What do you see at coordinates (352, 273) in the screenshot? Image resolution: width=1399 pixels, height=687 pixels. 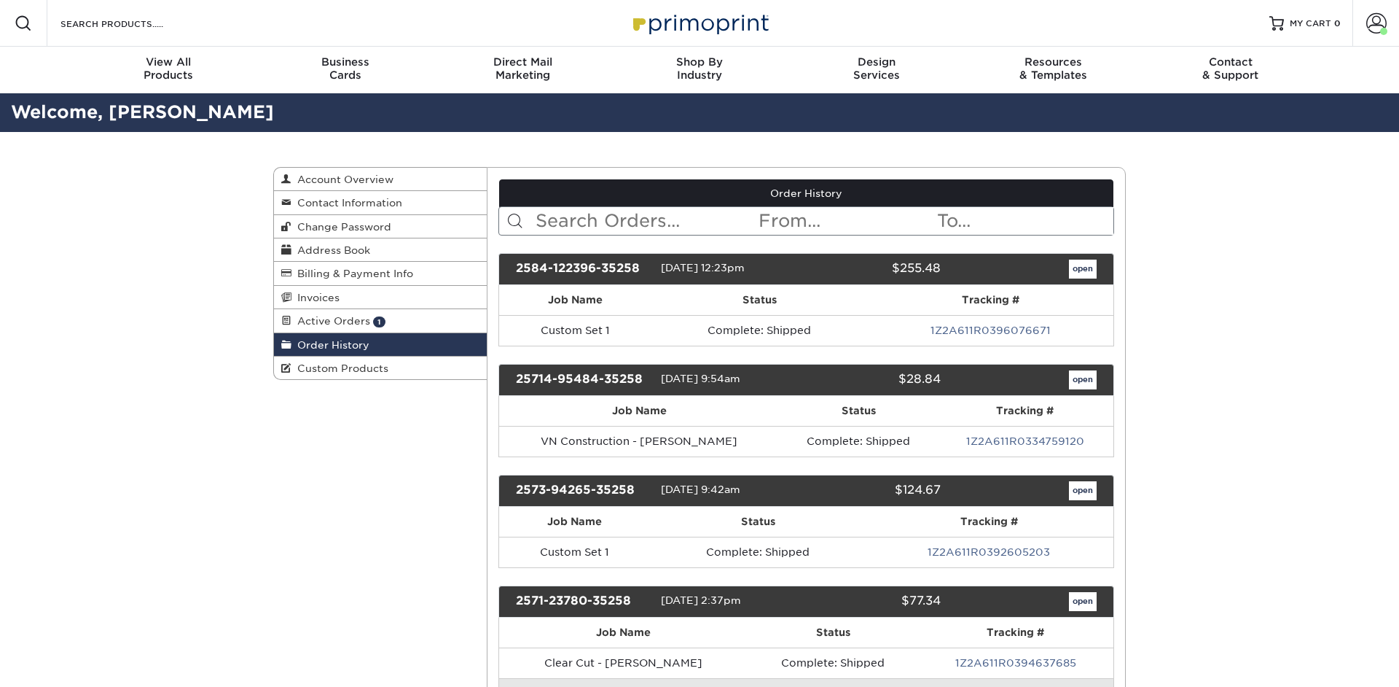 I see `span: Billing & Payment Info` at bounding box center [352, 273].